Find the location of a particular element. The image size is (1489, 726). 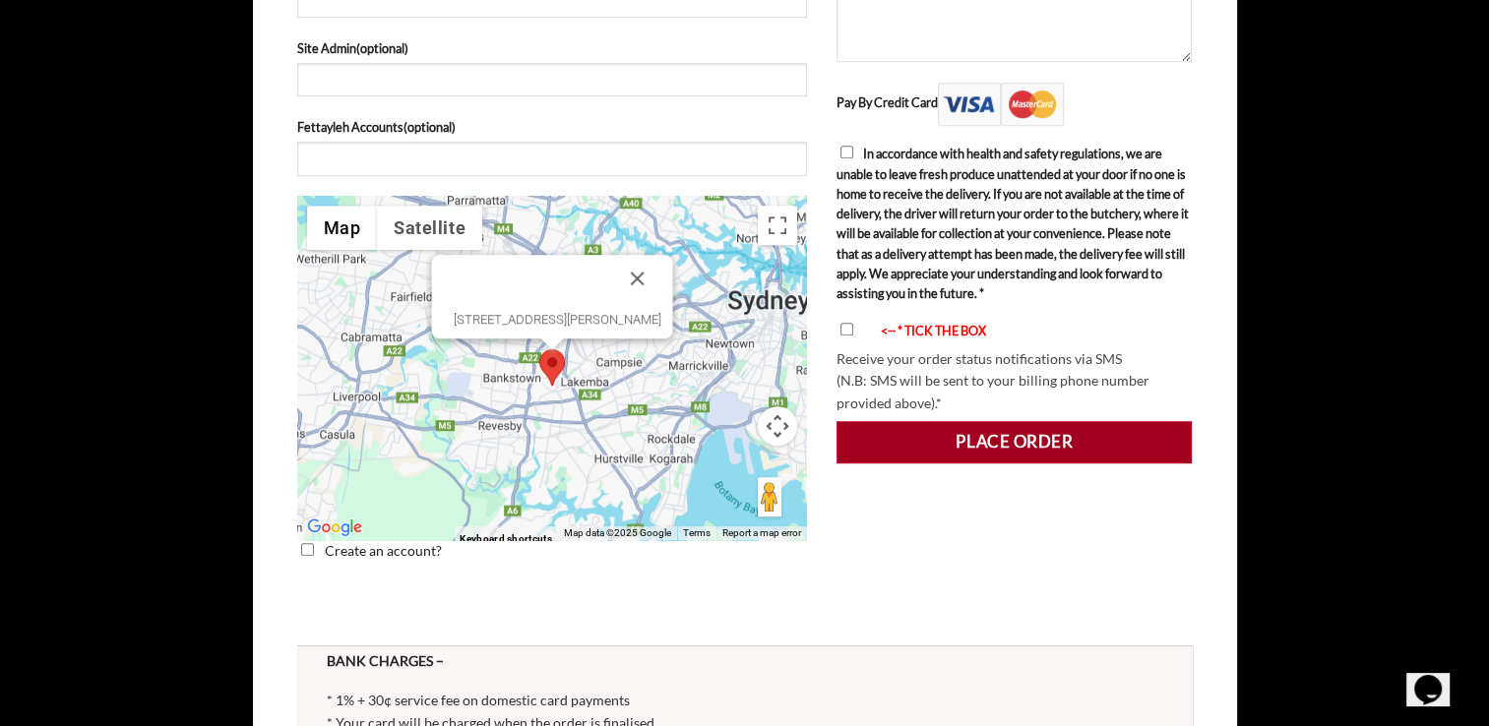

img: Pay By Credit Card is located at coordinates (1001, 104).